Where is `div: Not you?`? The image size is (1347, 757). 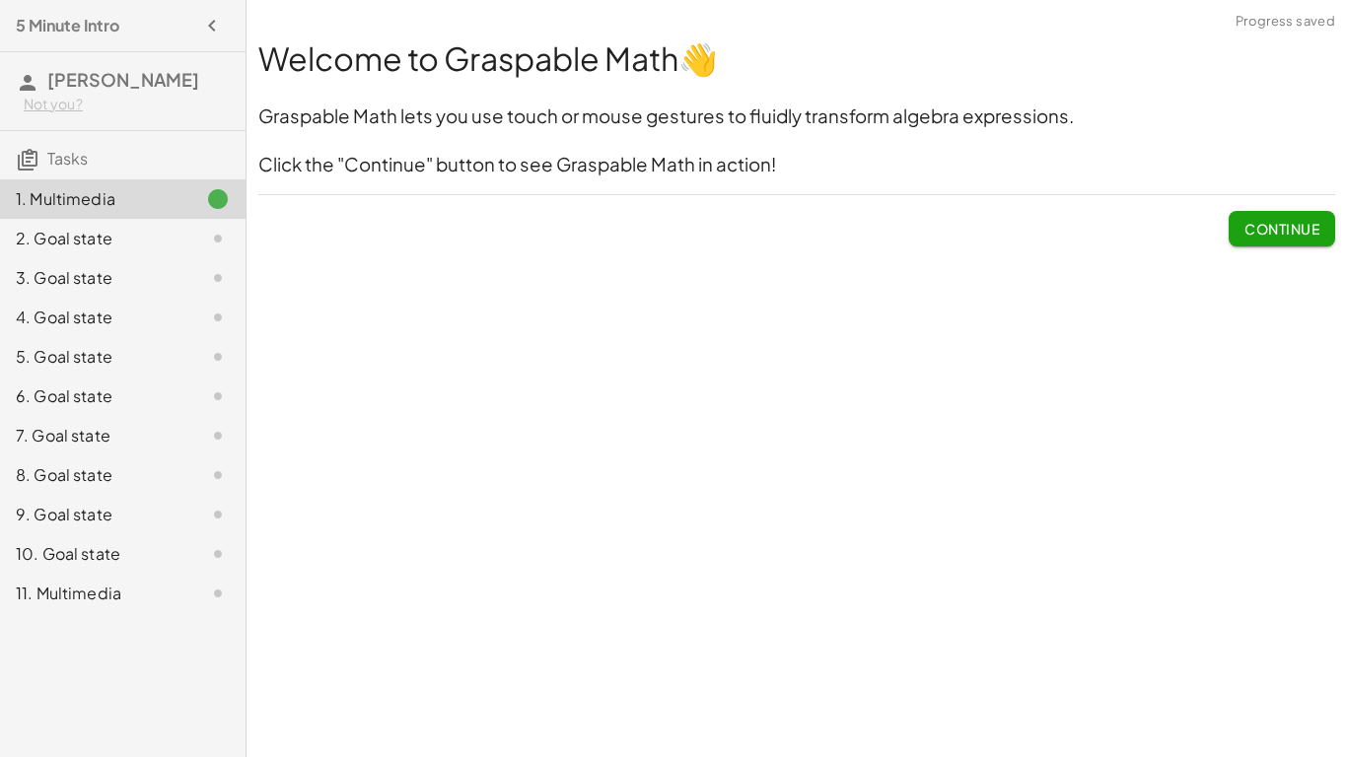 div: Not you? is located at coordinates (126, 104).